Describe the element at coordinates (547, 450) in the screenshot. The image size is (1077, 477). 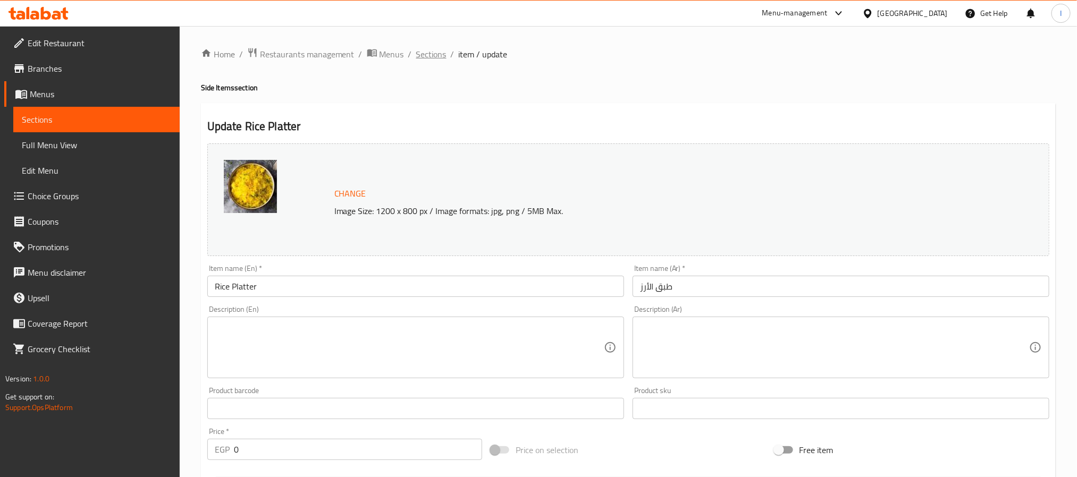
I see `span: Price on selection` at that location.